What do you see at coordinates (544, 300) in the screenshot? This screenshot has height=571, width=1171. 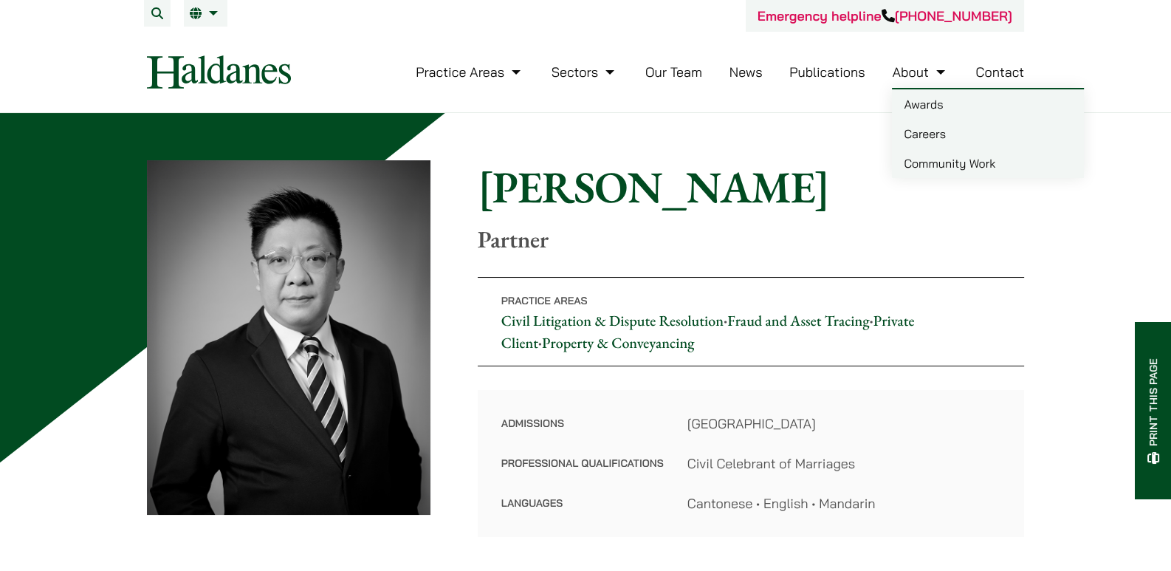 I see `span: Practice Areas` at bounding box center [544, 300].